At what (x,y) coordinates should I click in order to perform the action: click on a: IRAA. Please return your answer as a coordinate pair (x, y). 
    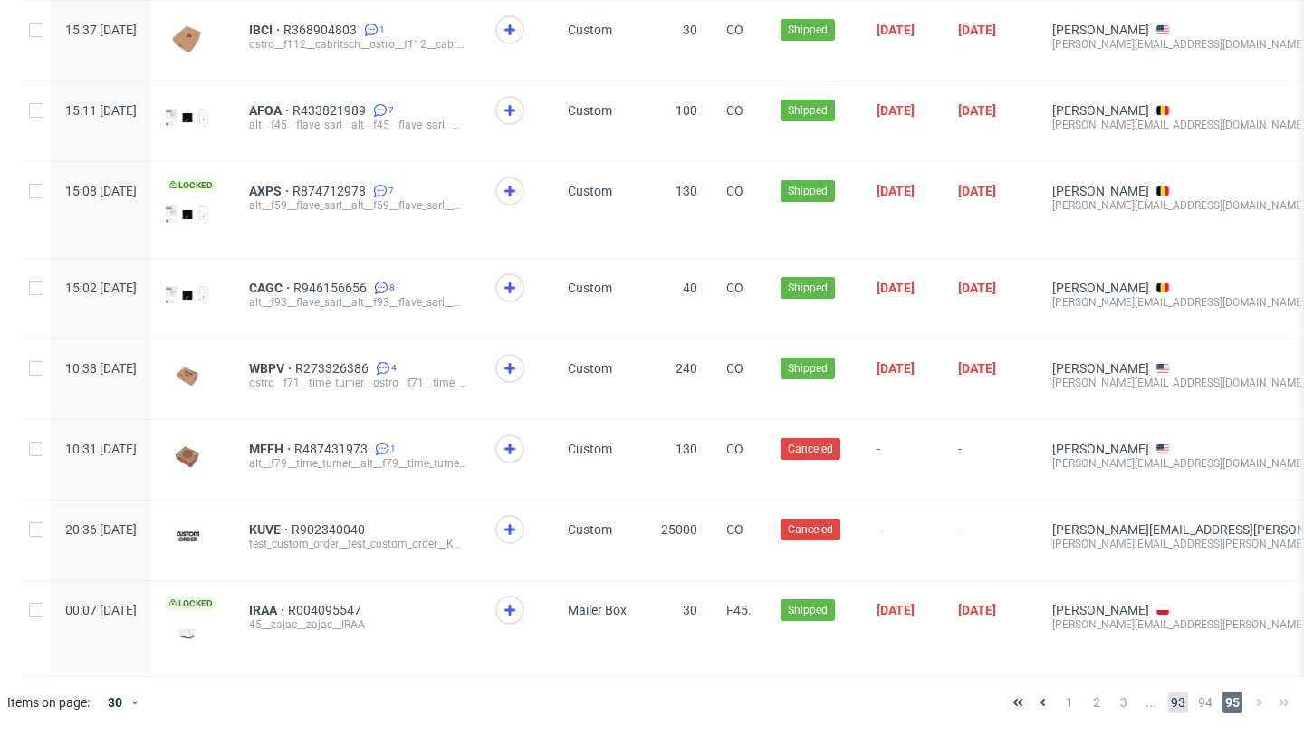
    Looking at the image, I should click on (268, 610).